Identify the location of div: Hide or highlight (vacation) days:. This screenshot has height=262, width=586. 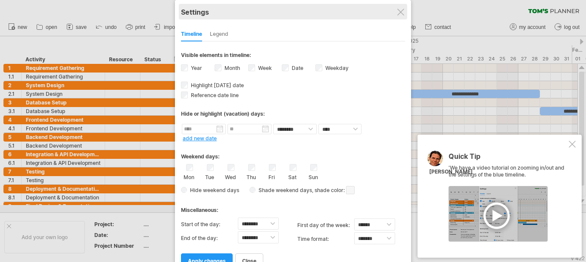
(293, 113).